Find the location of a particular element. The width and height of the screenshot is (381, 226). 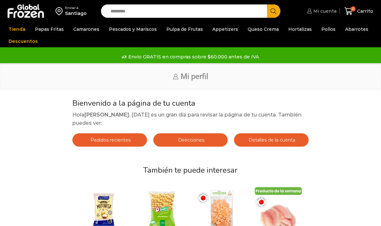

span: Bienvenido a la página de tu cuenta is located at coordinates (134, 103).